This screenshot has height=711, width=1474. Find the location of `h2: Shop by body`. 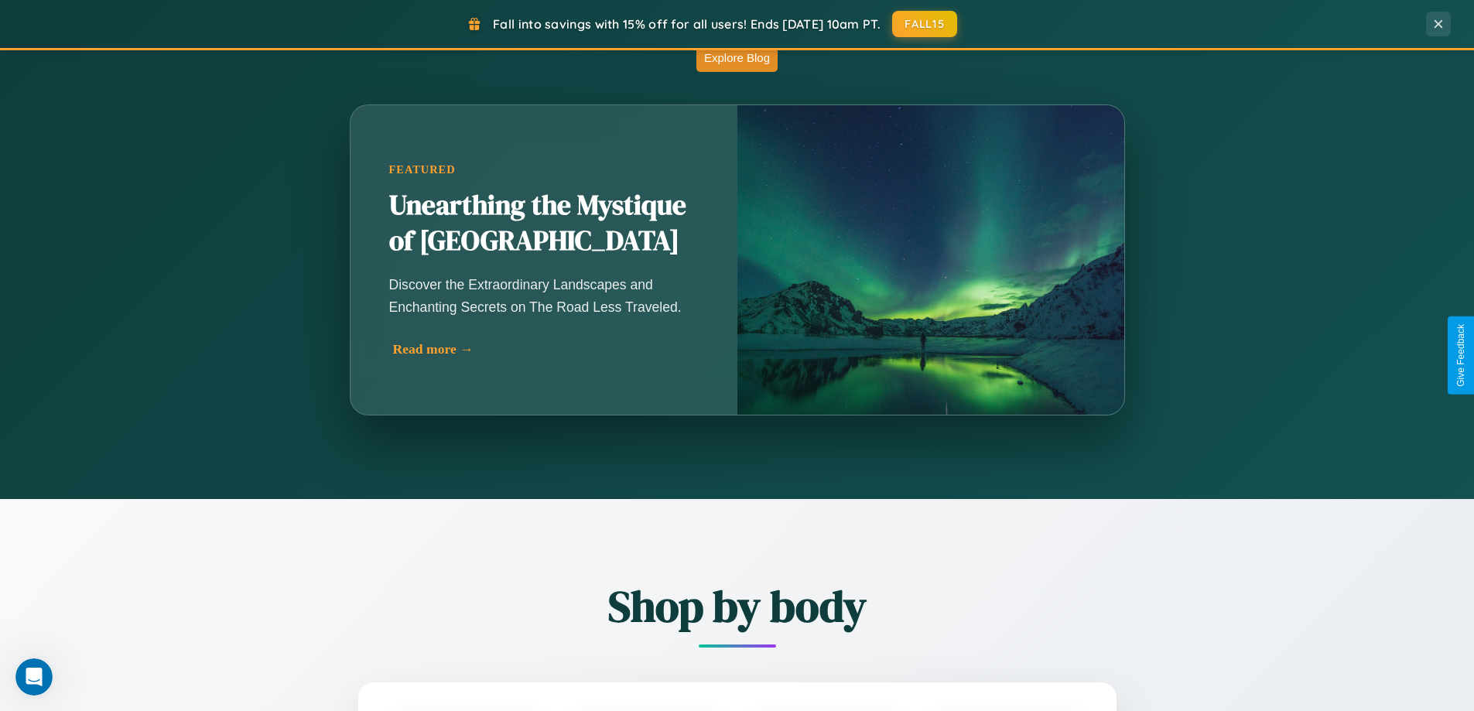

h2: Shop by body is located at coordinates (737, 606).